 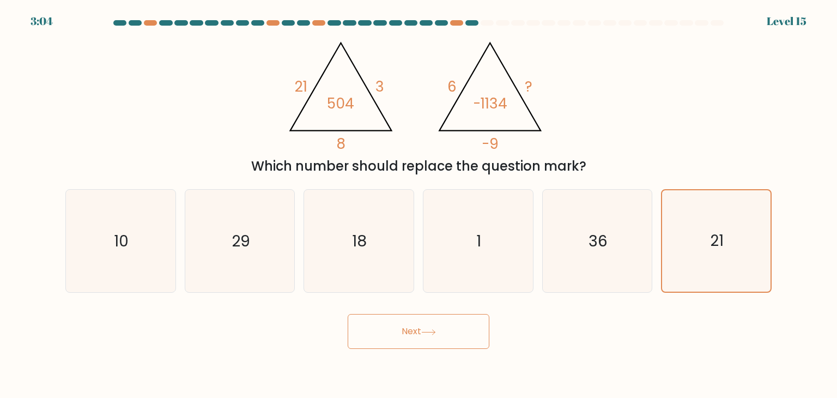 What do you see at coordinates (380, 86) in the screenshot?
I see `tspan: 3` at bounding box center [380, 86].